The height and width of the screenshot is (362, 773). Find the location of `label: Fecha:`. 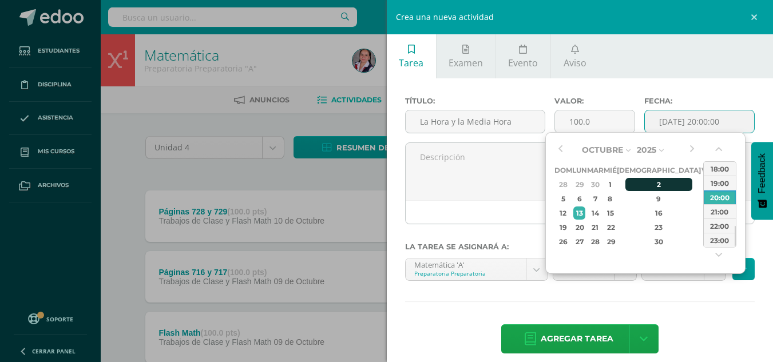

label: Fecha: is located at coordinates (700, 101).